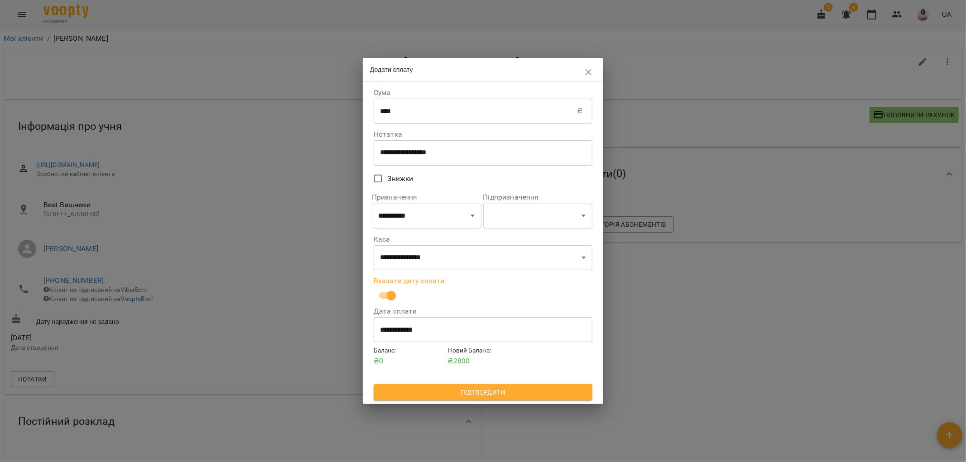 This screenshot has height=462, width=966. I want to click on span: Додати сплату, so click(391, 70).